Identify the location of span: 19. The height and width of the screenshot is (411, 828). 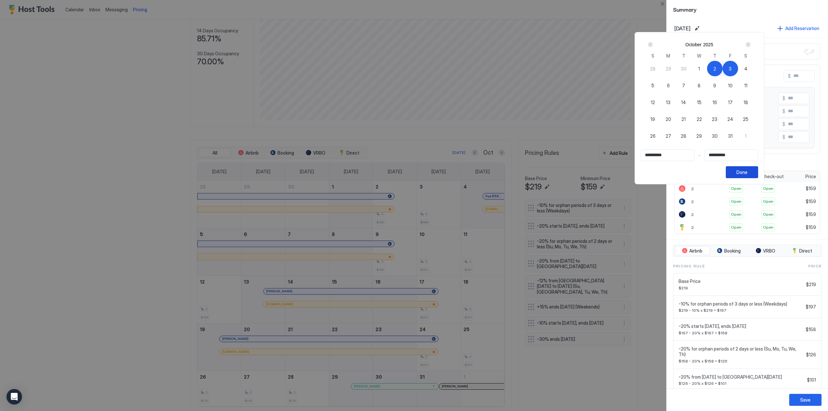
(653, 119).